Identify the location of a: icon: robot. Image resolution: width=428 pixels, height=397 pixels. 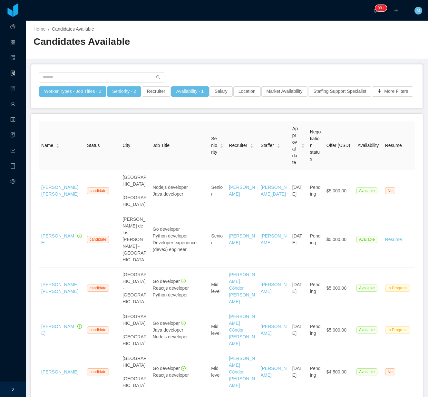
(13, 89).